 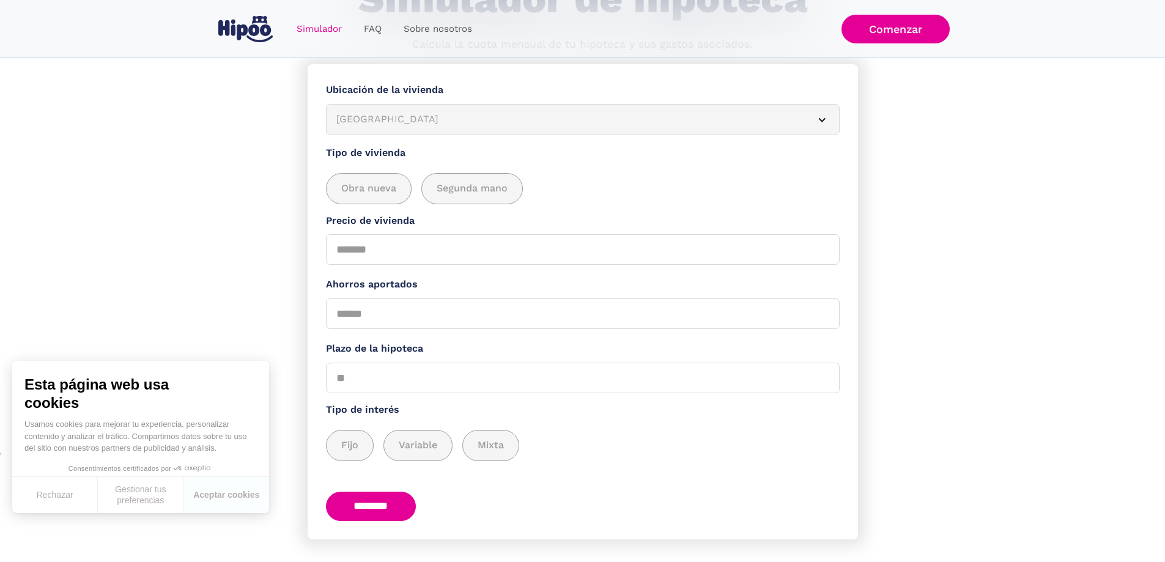 I want to click on form: Simulador Form, so click(x=583, y=302).